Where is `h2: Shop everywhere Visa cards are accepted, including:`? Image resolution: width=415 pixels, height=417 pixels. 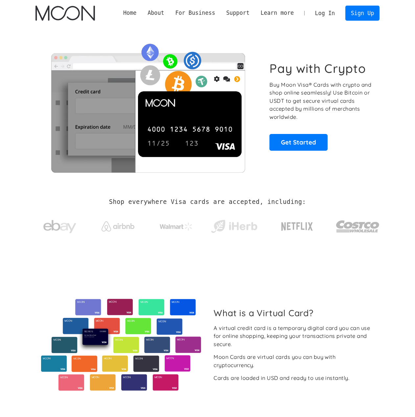
h2: Shop everywhere Visa cards are accepted, including: is located at coordinates (207, 202).